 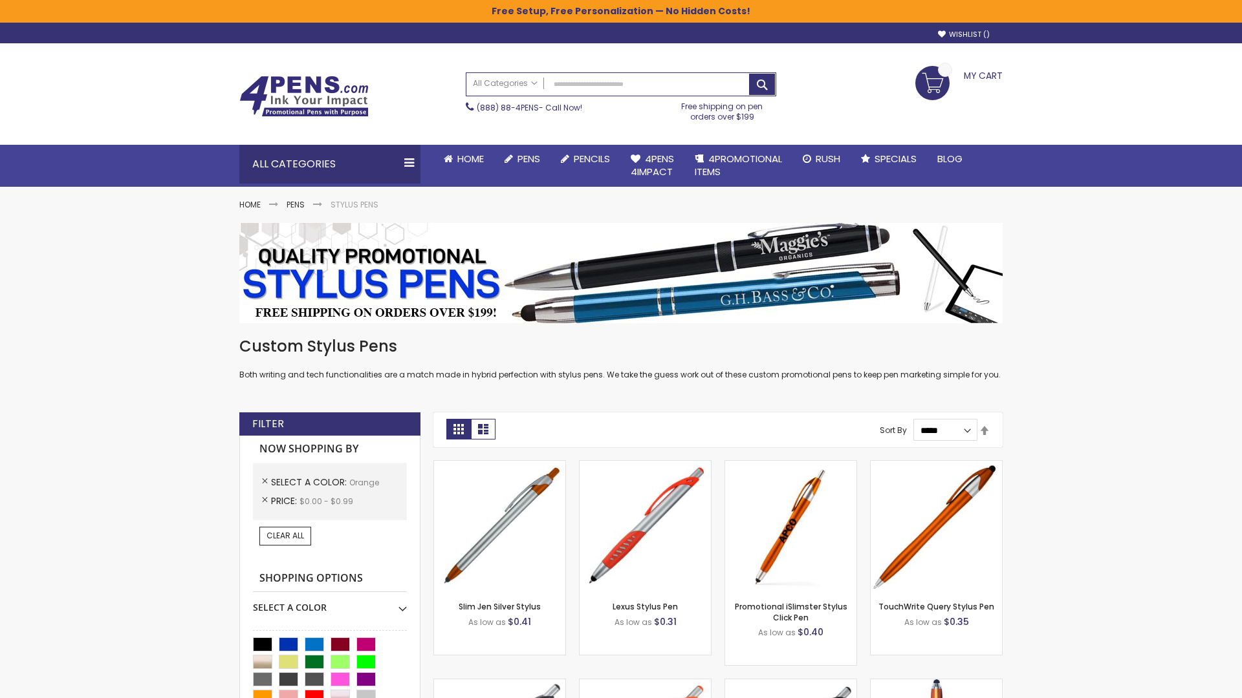 What do you see at coordinates (790, 684) in the screenshot?
I see `a: Lexus Metallic Stylus Pen-Orange` at bounding box center [790, 684].